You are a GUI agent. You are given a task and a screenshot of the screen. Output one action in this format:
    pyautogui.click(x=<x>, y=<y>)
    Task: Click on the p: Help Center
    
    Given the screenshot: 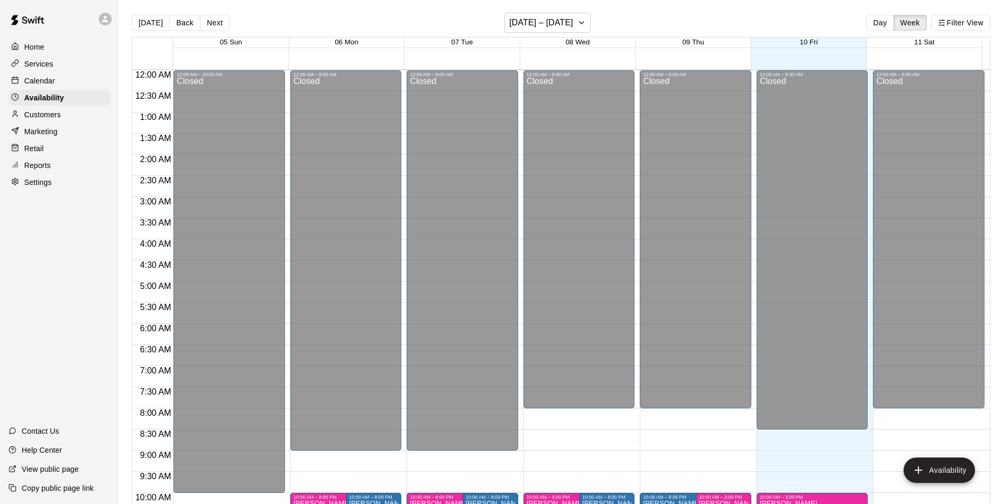 What is the action you would take?
    pyautogui.click(x=42, y=451)
    